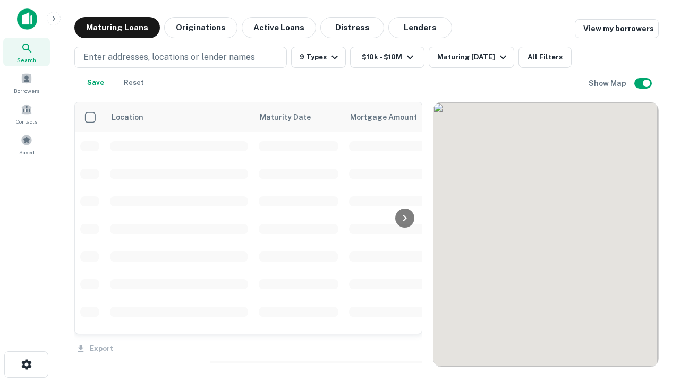  Describe the element at coordinates (279, 28) in the screenshot. I see `button: Active Loans` at that location.